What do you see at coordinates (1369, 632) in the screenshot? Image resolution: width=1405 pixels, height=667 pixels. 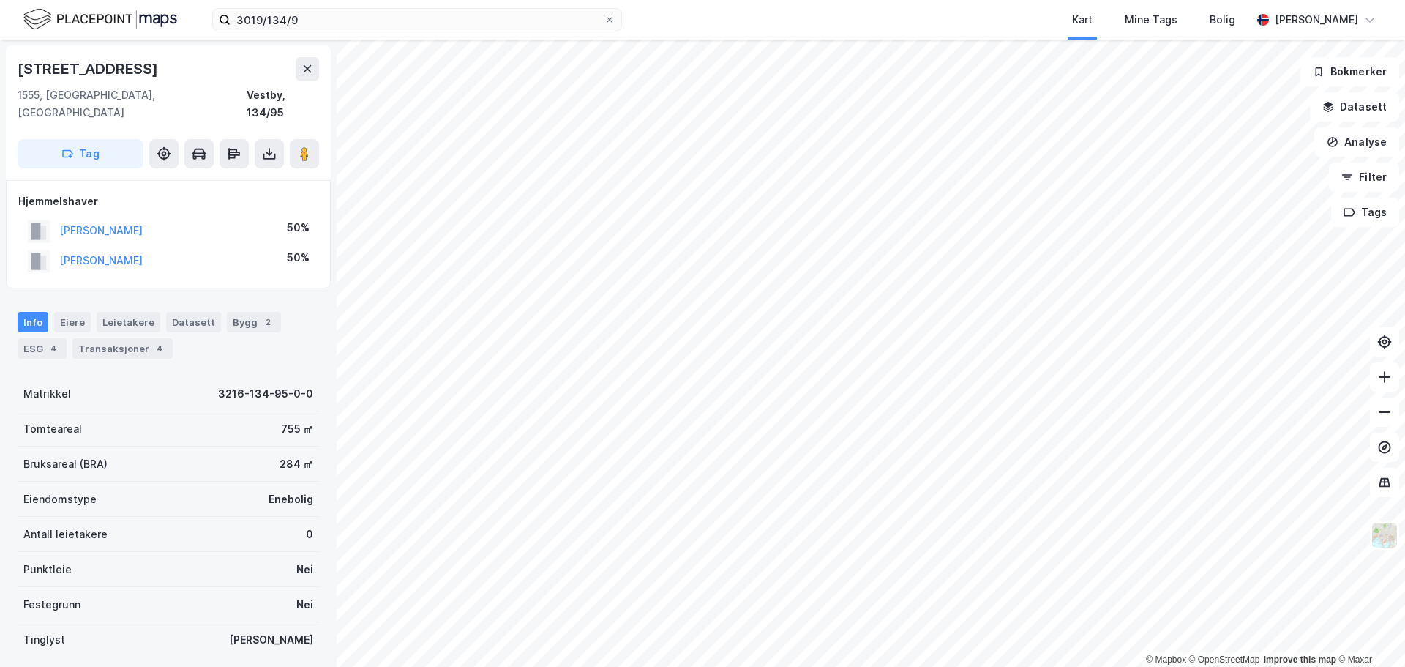 I see `div: Kontrollprogram for chat` at bounding box center [1369, 632].